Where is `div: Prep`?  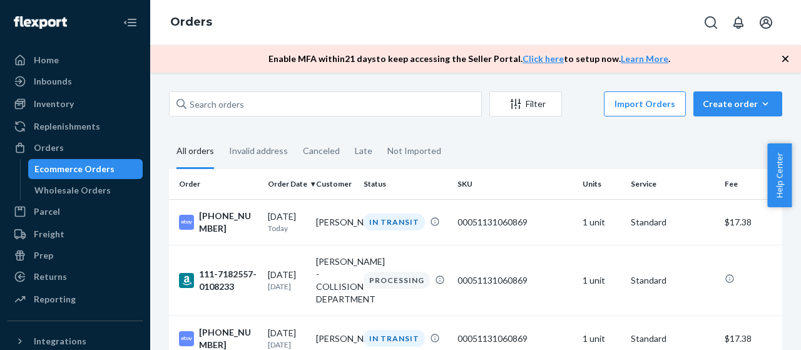
div: Prep is located at coordinates (43, 255).